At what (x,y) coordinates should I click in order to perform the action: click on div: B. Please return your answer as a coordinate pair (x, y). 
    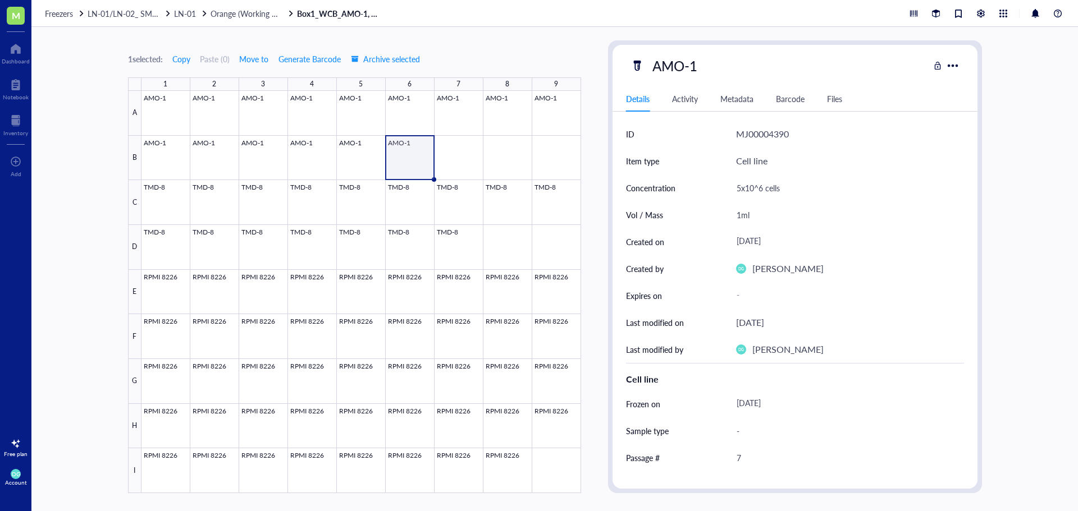
    Looking at the image, I should click on (135, 158).